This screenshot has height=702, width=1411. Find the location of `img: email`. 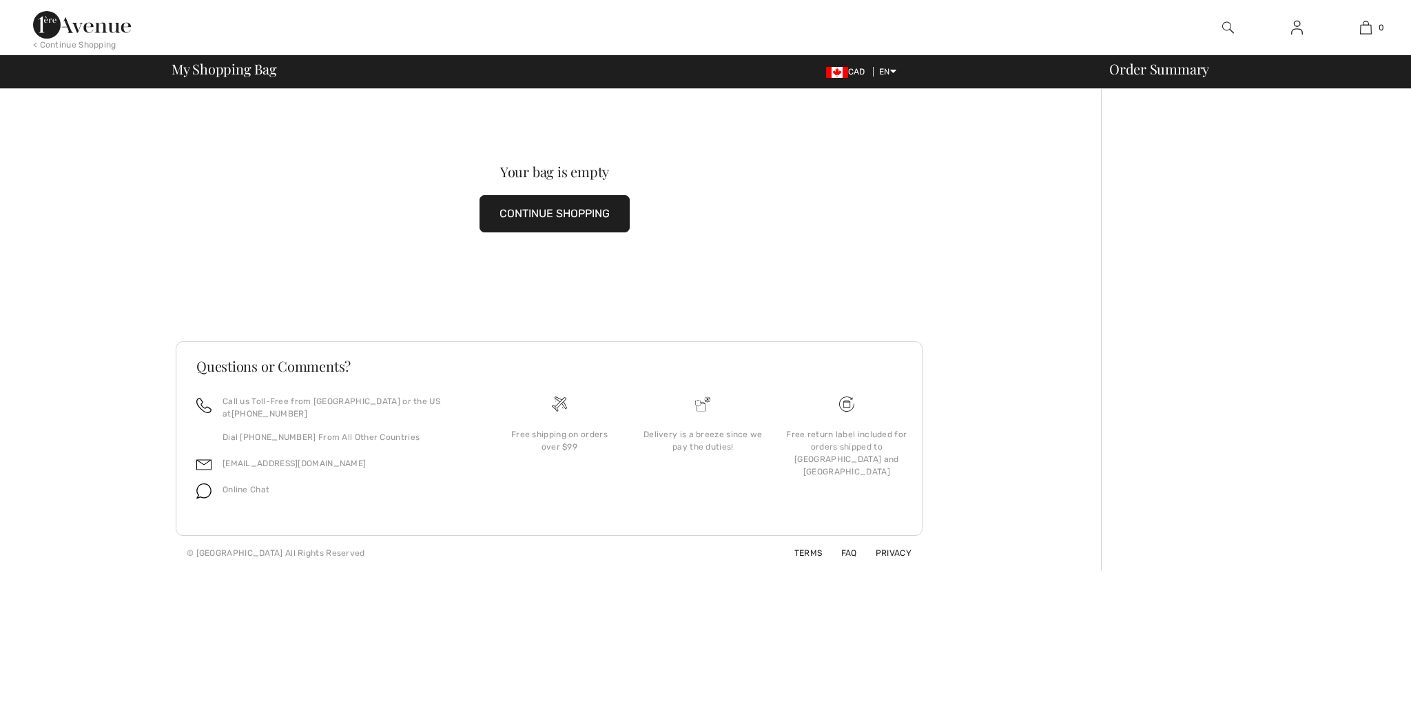

img: email is located at coordinates (204, 465).